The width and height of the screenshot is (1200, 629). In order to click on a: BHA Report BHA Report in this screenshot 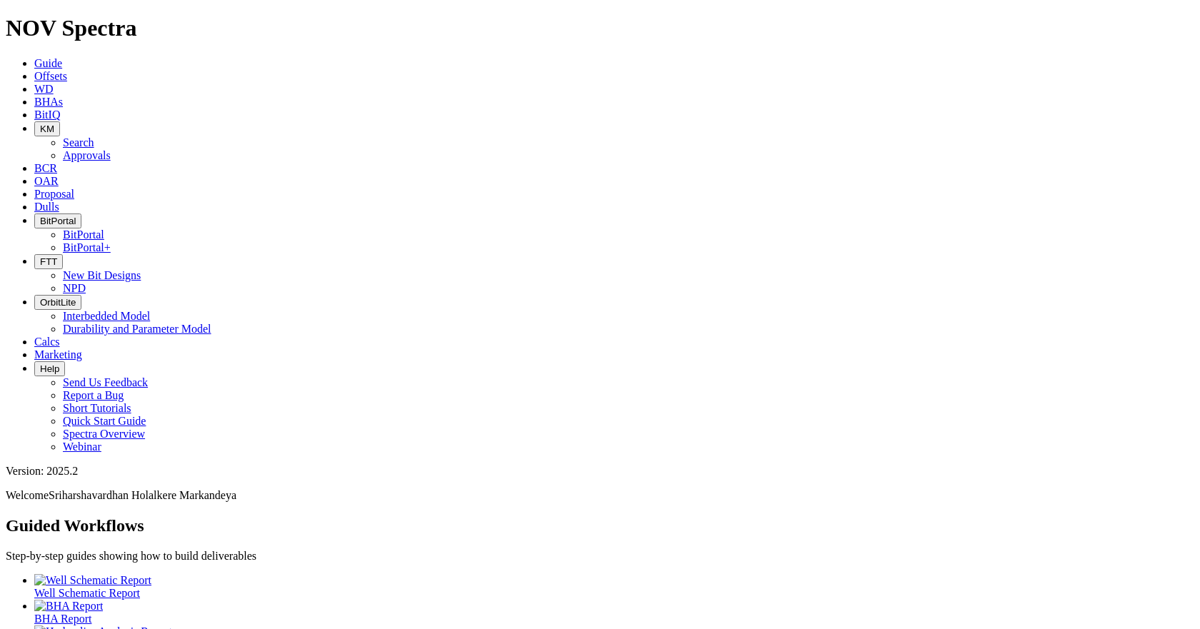, I will do `click(614, 612)`.